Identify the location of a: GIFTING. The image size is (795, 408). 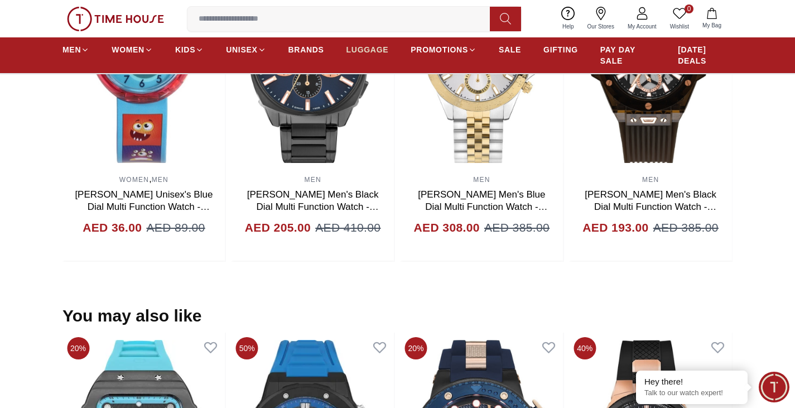
(561, 50).